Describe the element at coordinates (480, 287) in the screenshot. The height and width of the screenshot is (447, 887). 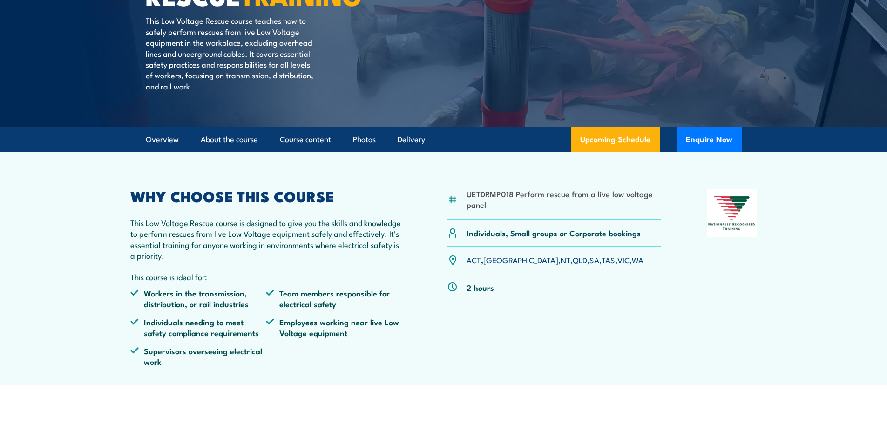
I see `p: 2 hours` at that location.